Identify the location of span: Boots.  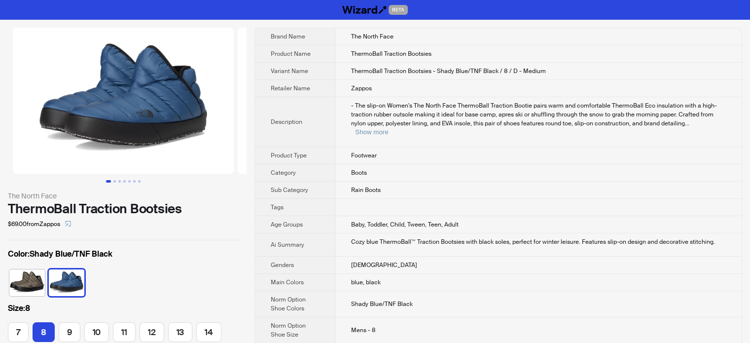
(359, 173).